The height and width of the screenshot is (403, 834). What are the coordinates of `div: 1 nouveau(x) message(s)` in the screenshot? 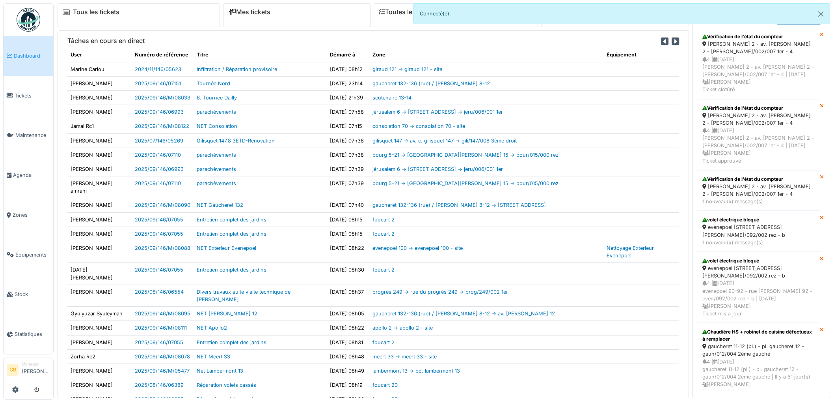 It's located at (759, 201).